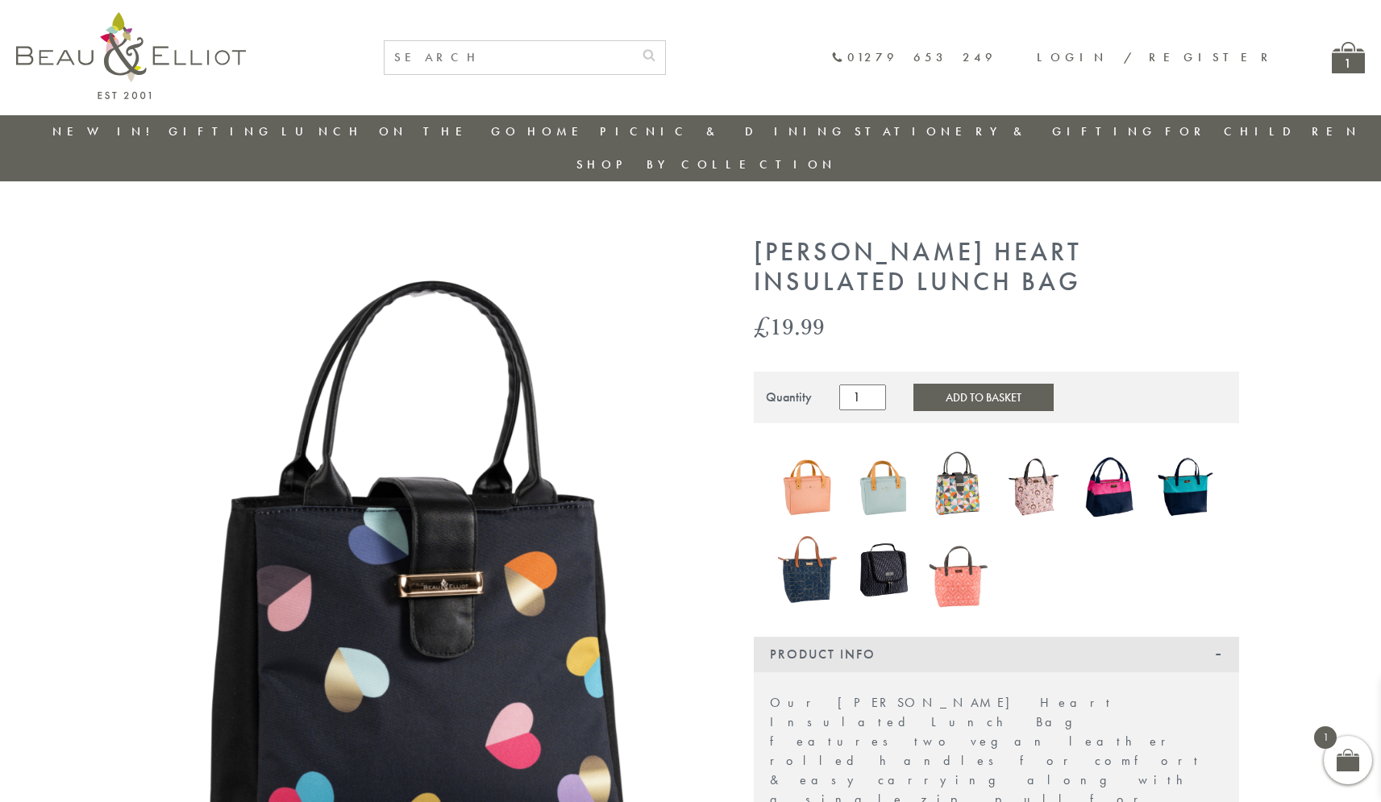 The width and height of the screenshot is (1381, 802). Describe the element at coordinates (131, 56) in the screenshot. I see `img: logo` at that location.